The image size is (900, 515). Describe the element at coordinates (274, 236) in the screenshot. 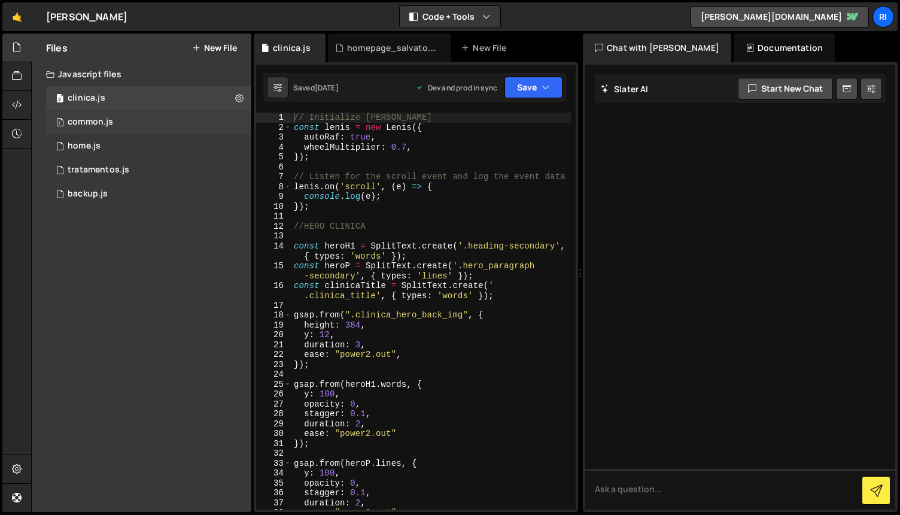

I see `div: 13` at that location.